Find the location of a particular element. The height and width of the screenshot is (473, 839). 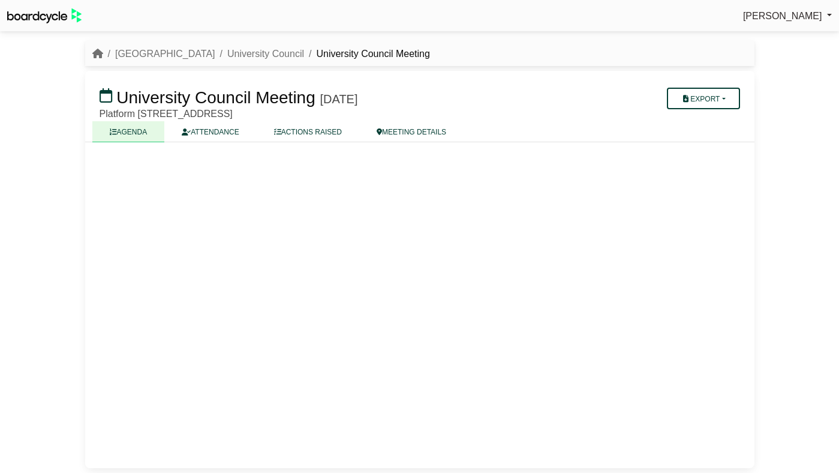

a: ACTIONS RAISED is located at coordinates (308, 131).